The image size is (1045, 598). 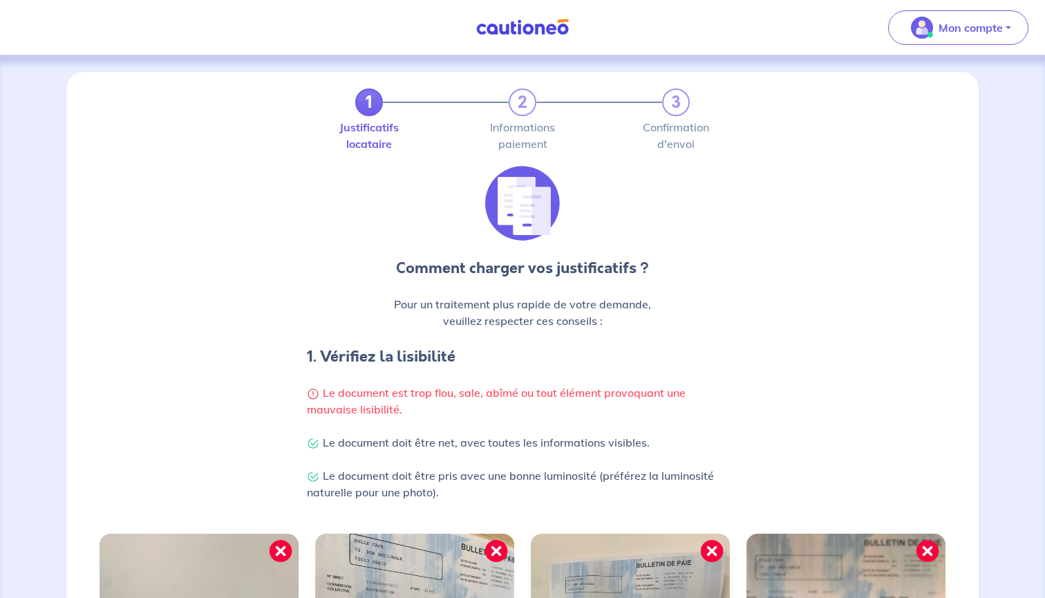 I want to click on label: Justificatifs locataire, so click(x=369, y=135).